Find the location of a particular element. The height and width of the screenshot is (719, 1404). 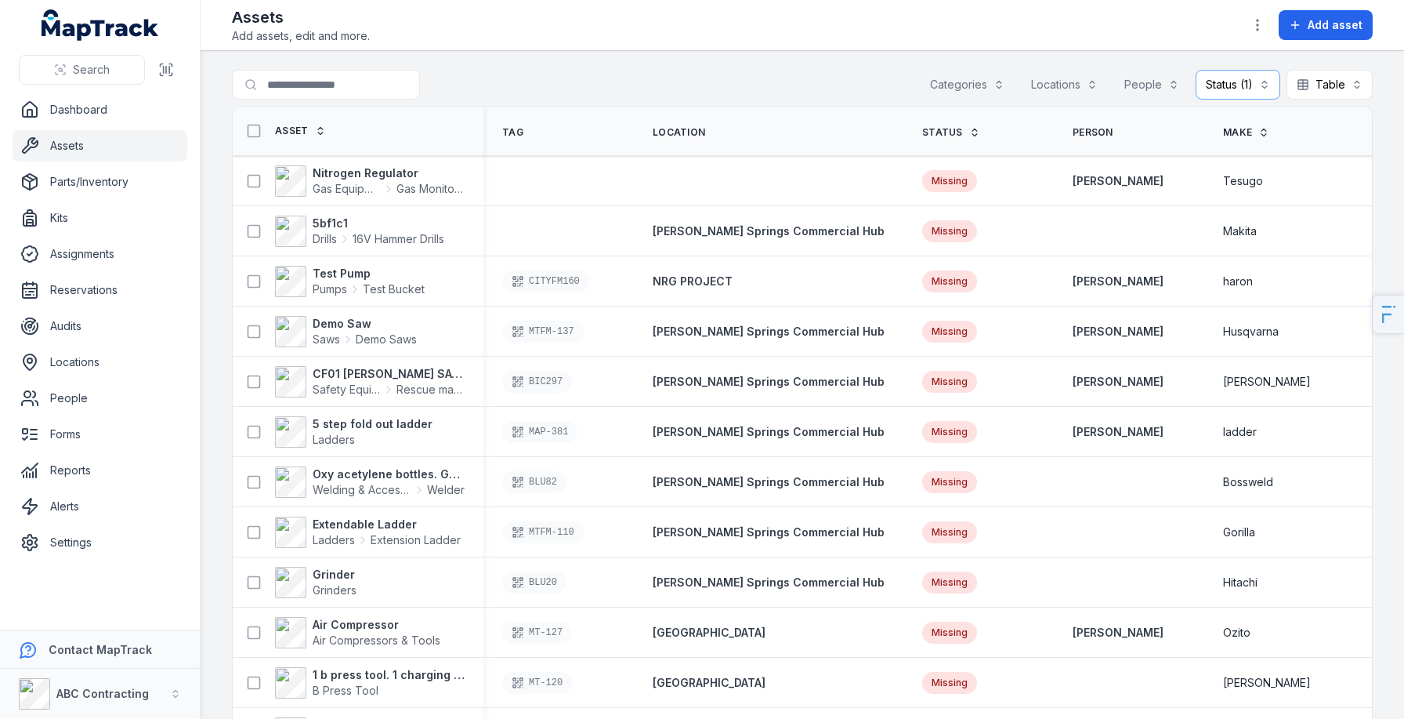

a: Locations is located at coordinates (100, 362).